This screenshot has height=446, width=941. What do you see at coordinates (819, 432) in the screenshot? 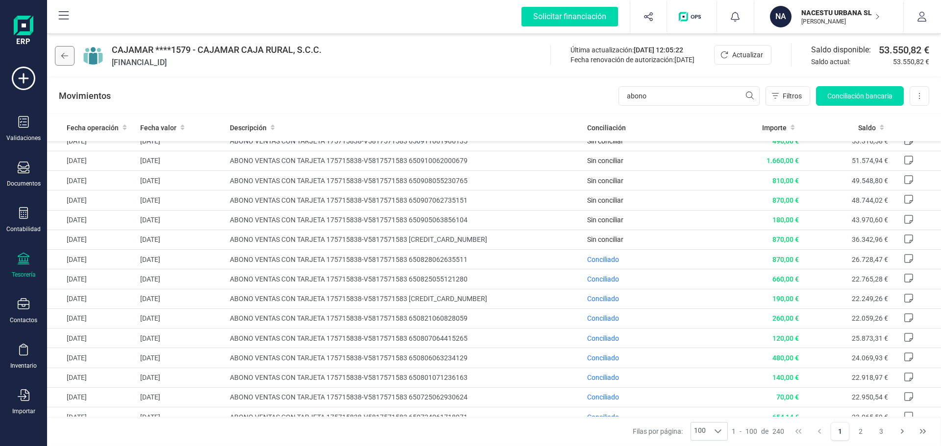
I see `button: Previous Page` at bounding box center [819, 432].